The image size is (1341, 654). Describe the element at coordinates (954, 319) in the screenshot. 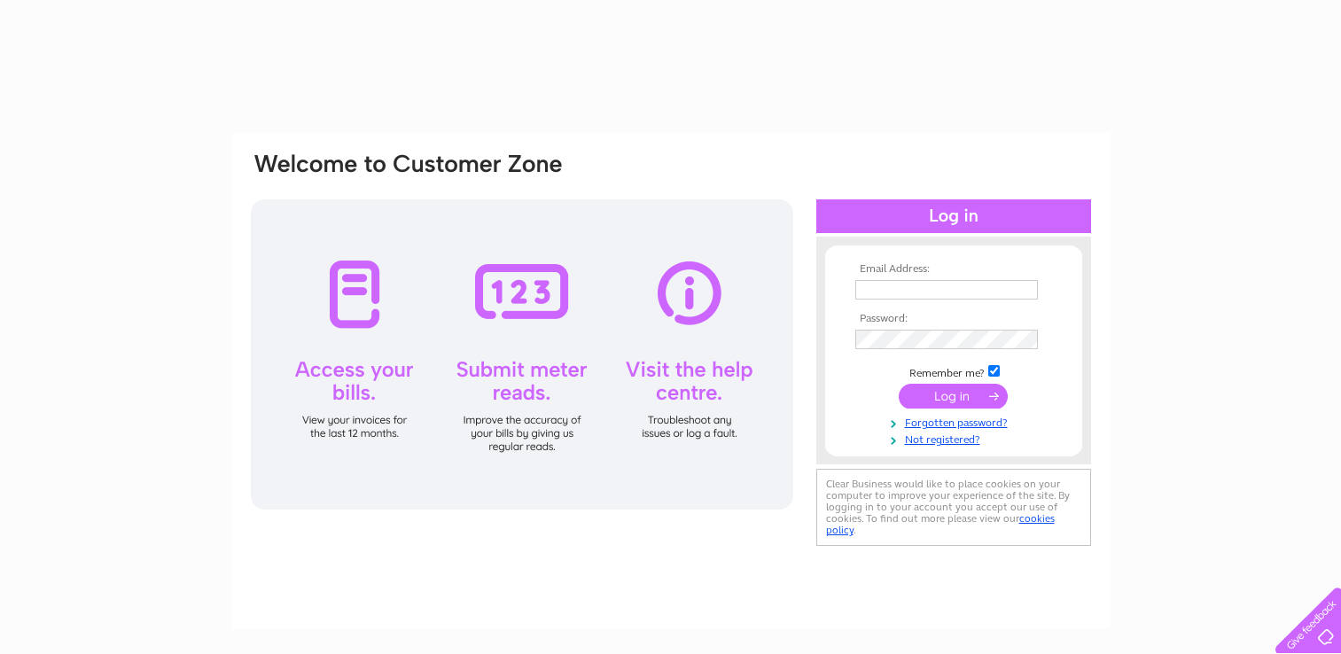

I see `th: Password:` at that location.